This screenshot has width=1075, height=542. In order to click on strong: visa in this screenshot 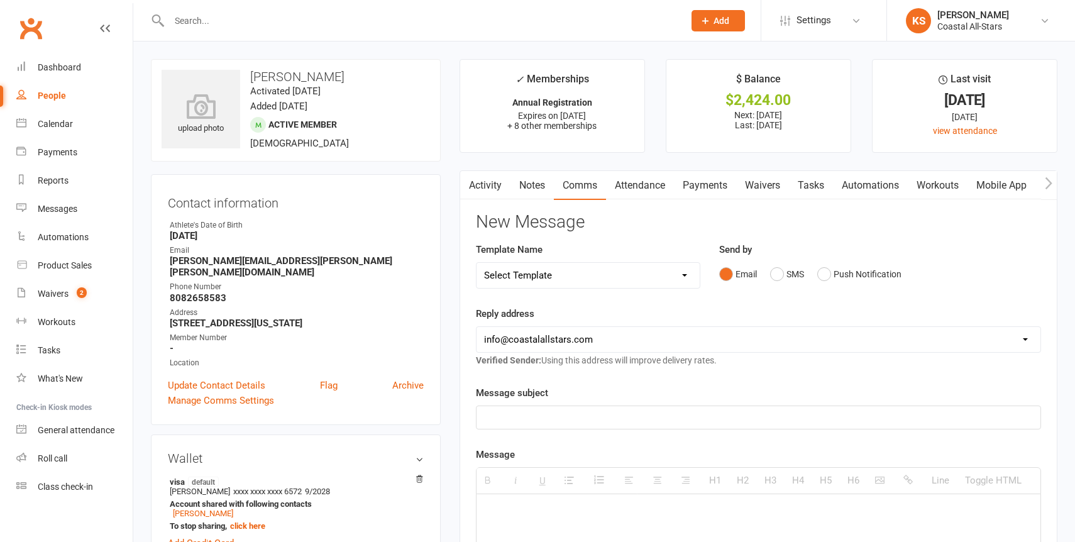, I will do `click(294, 482)`.